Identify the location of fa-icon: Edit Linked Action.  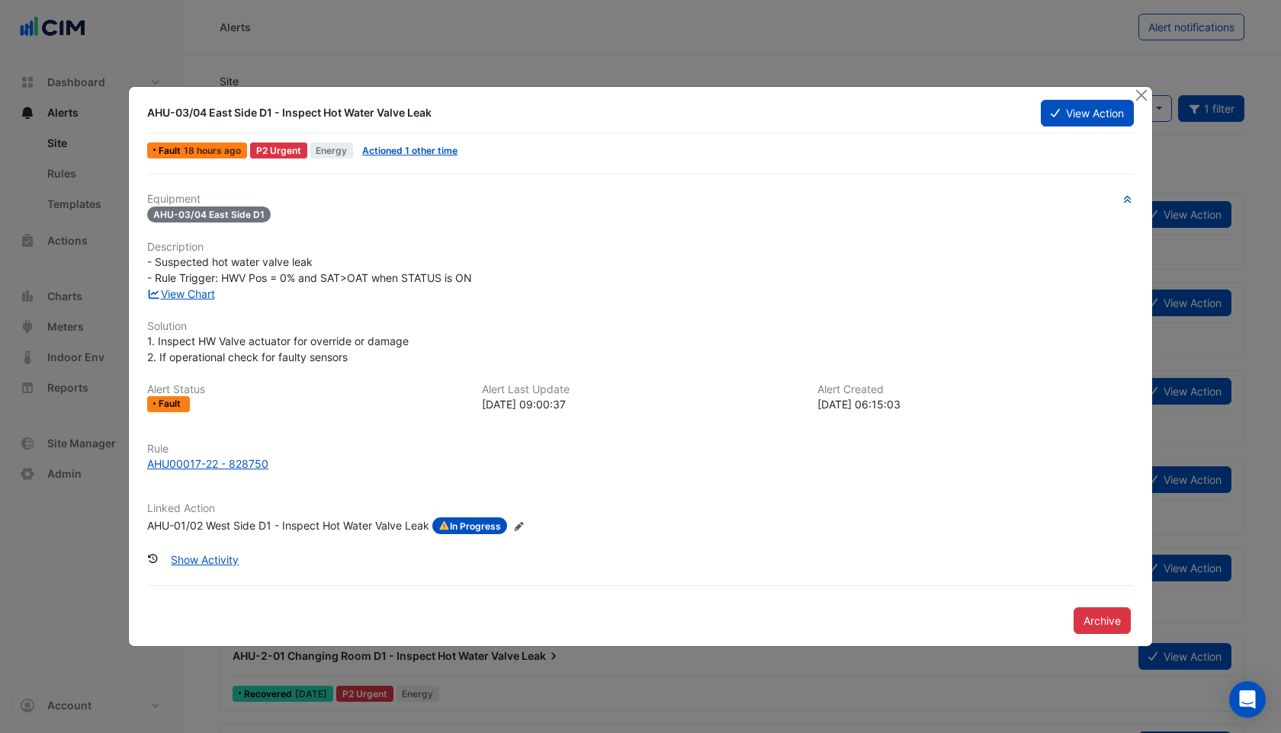
(518, 526).